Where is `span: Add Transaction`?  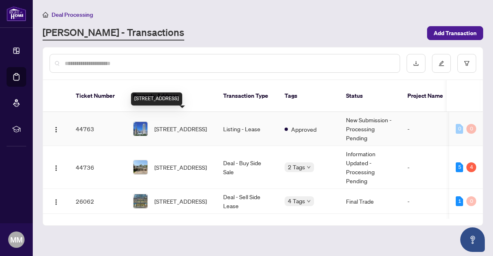
span: Add Transaction is located at coordinates (455, 33).